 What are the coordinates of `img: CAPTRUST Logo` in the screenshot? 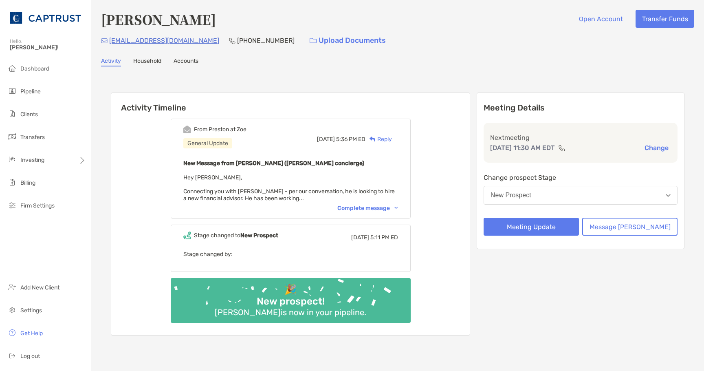 It's located at (45, 18).